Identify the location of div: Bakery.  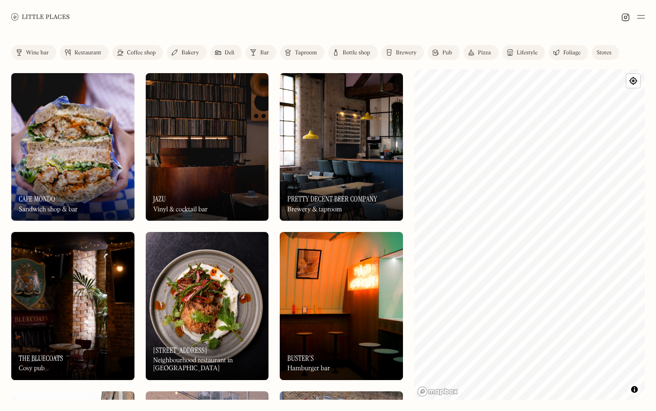
(190, 53).